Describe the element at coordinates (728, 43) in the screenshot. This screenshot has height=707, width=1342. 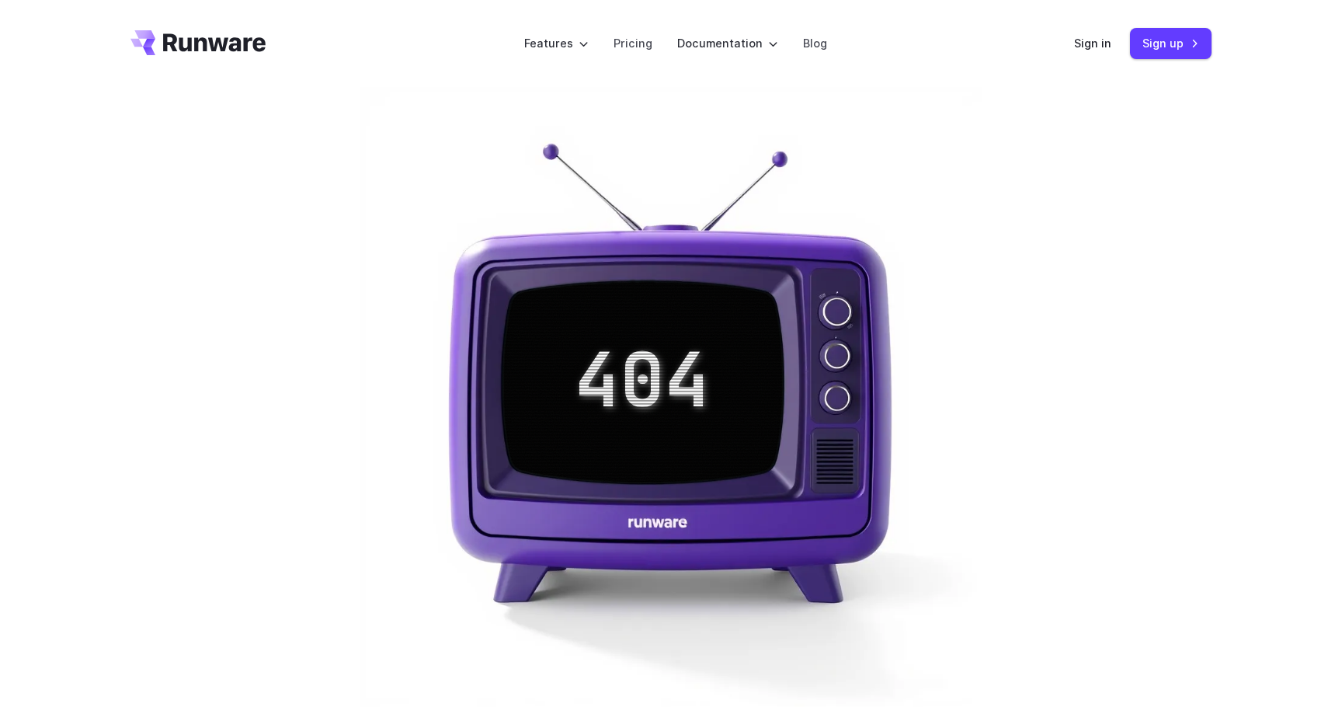
I see `label: Documentation` at that location.